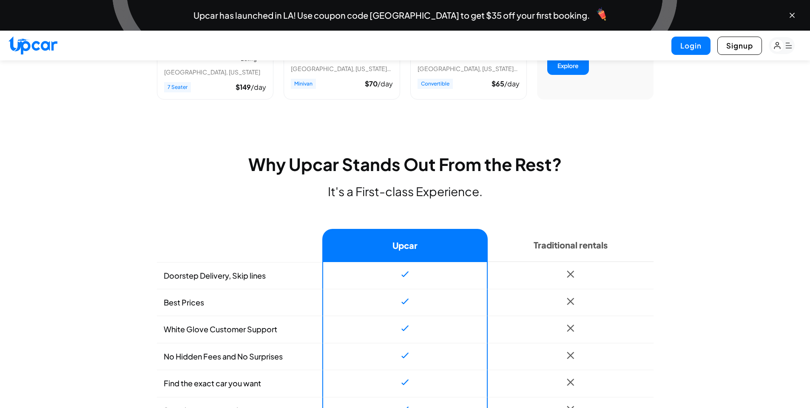  What do you see at coordinates (33, 45) in the screenshot?
I see `img: Upcar Logo` at bounding box center [33, 45].